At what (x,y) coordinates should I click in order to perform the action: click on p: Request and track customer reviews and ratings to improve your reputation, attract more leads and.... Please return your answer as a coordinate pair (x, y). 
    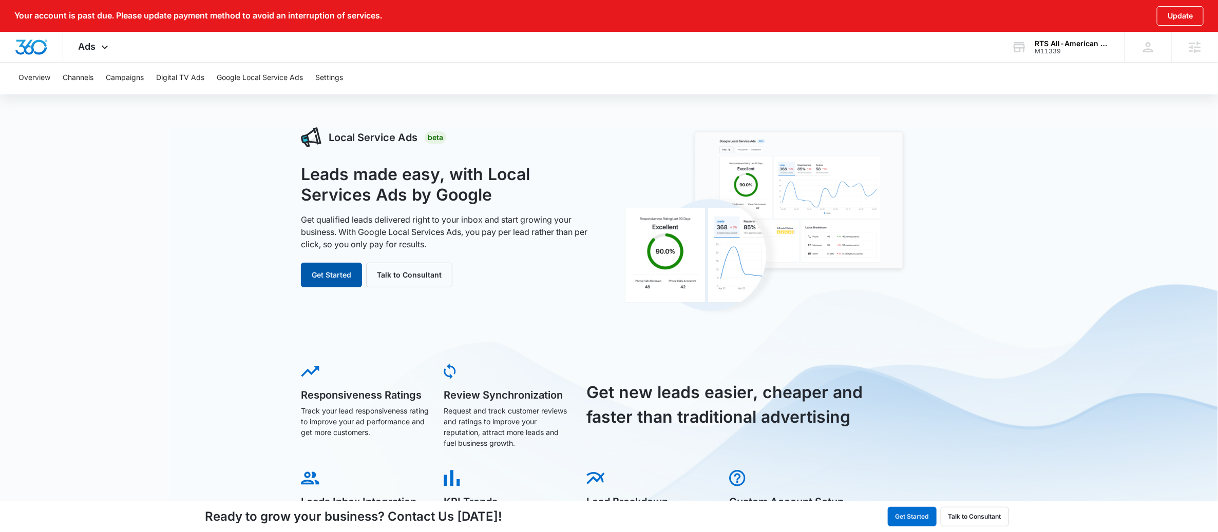
    Looking at the image, I should click on (508, 427).